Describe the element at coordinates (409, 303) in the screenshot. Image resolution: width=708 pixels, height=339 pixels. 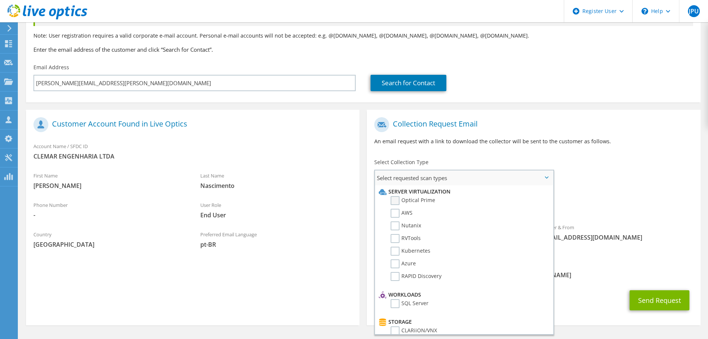
I see `label: SQL Server` at that location.